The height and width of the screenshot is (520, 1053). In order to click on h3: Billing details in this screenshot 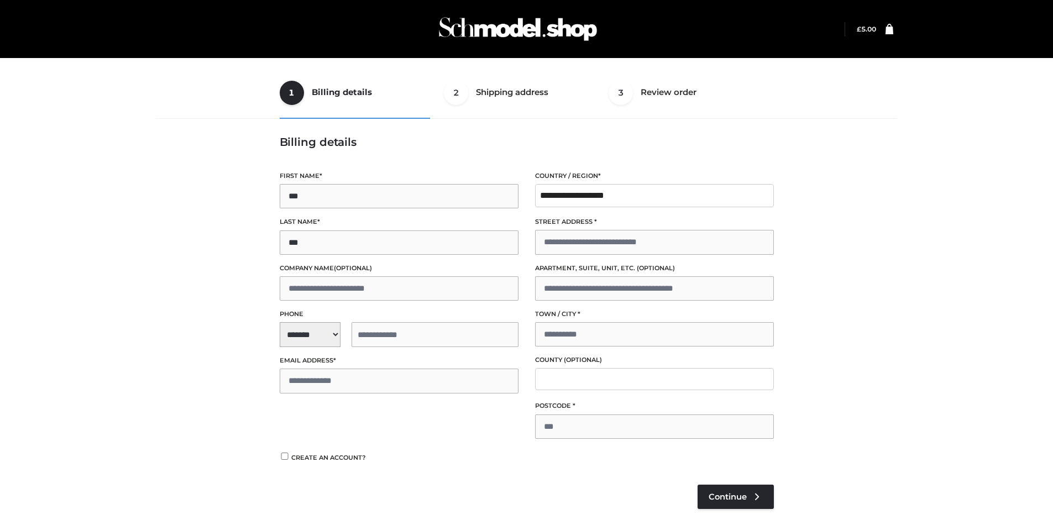, I will do `click(527, 142)`.